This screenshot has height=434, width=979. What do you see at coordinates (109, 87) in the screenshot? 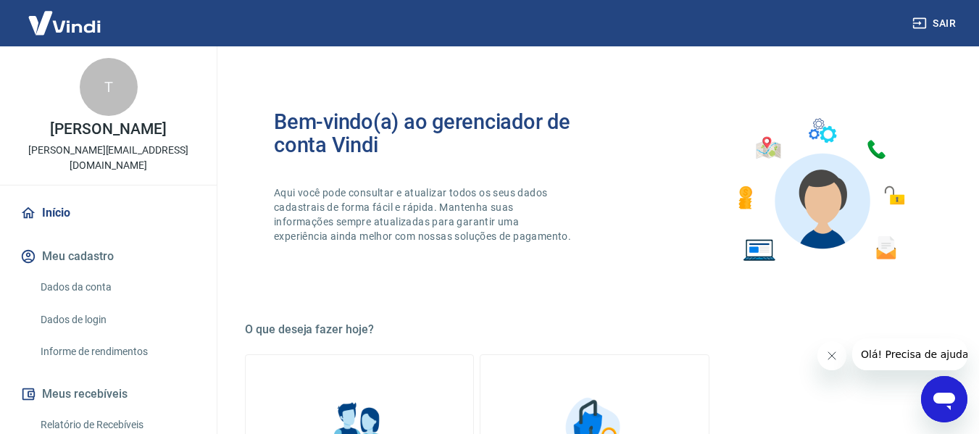
I see `div: T` at bounding box center [109, 87].